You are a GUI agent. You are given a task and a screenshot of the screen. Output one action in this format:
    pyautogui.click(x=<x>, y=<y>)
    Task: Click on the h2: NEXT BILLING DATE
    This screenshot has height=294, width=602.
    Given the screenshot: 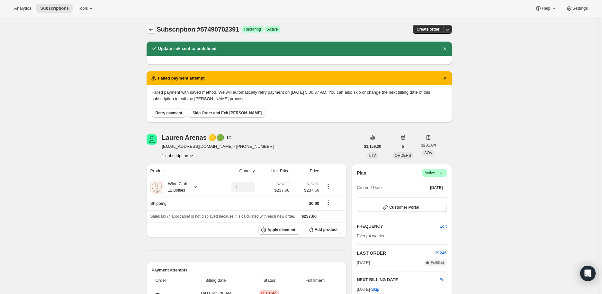 What is the action you would take?
    pyautogui.click(x=398, y=280)
    